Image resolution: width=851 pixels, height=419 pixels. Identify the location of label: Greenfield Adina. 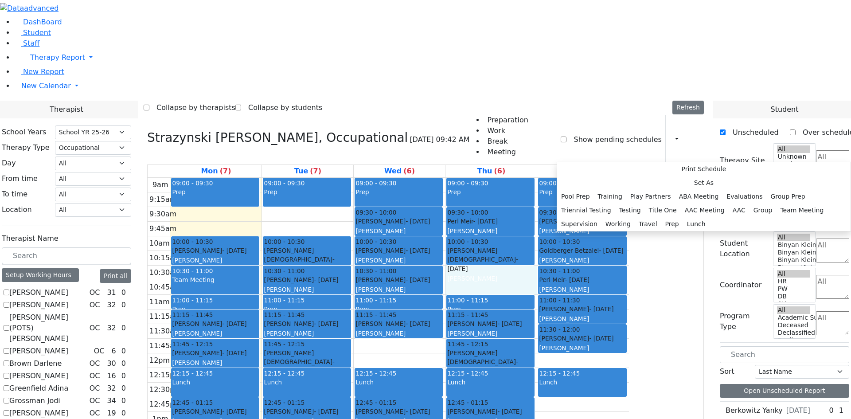
(39, 388).